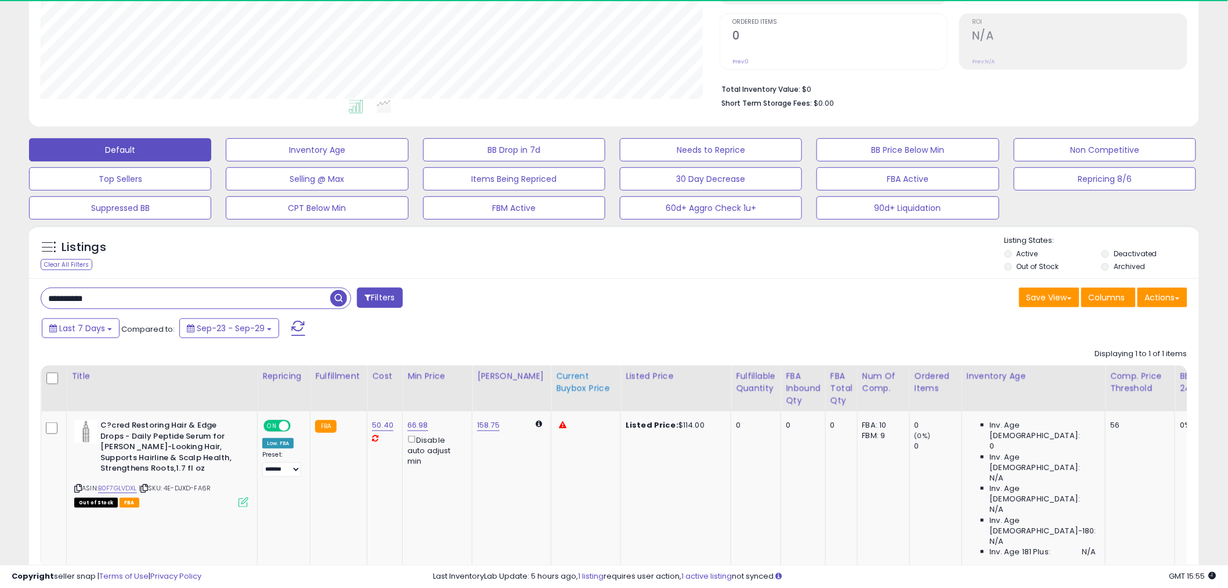 This screenshot has width=1228, height=588. Describe the element at coordinates (317, 179) in the screenshot. I see `button: Selling @ Max` at that location.